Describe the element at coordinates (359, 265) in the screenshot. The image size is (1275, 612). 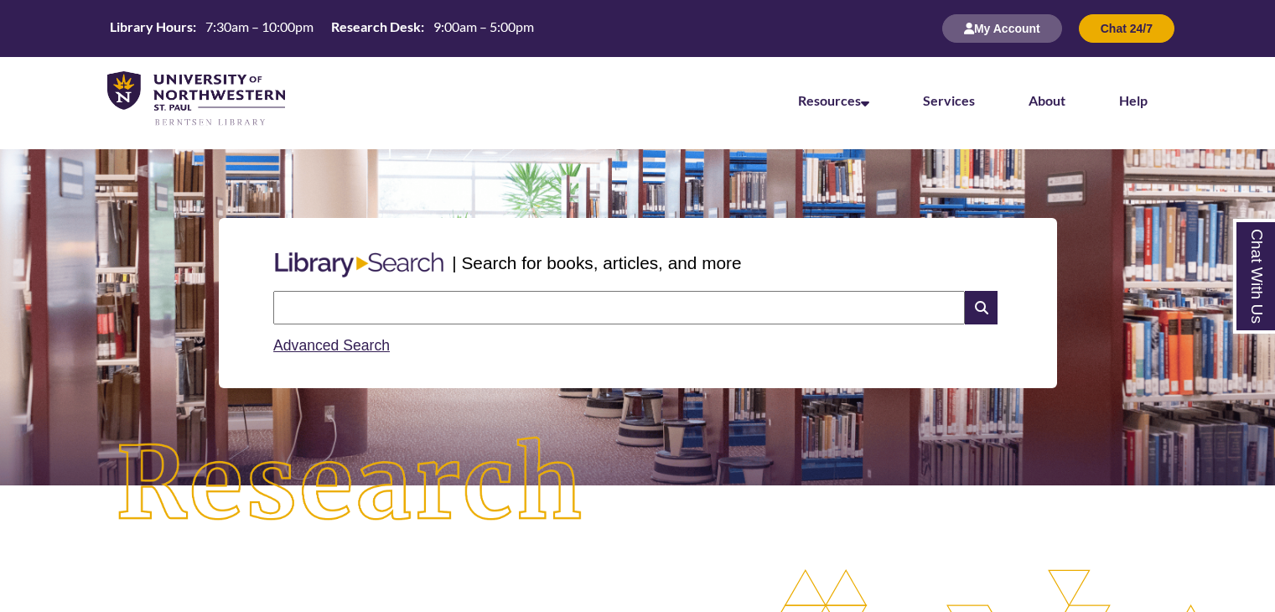
I see `img: Libary Search` at that location.